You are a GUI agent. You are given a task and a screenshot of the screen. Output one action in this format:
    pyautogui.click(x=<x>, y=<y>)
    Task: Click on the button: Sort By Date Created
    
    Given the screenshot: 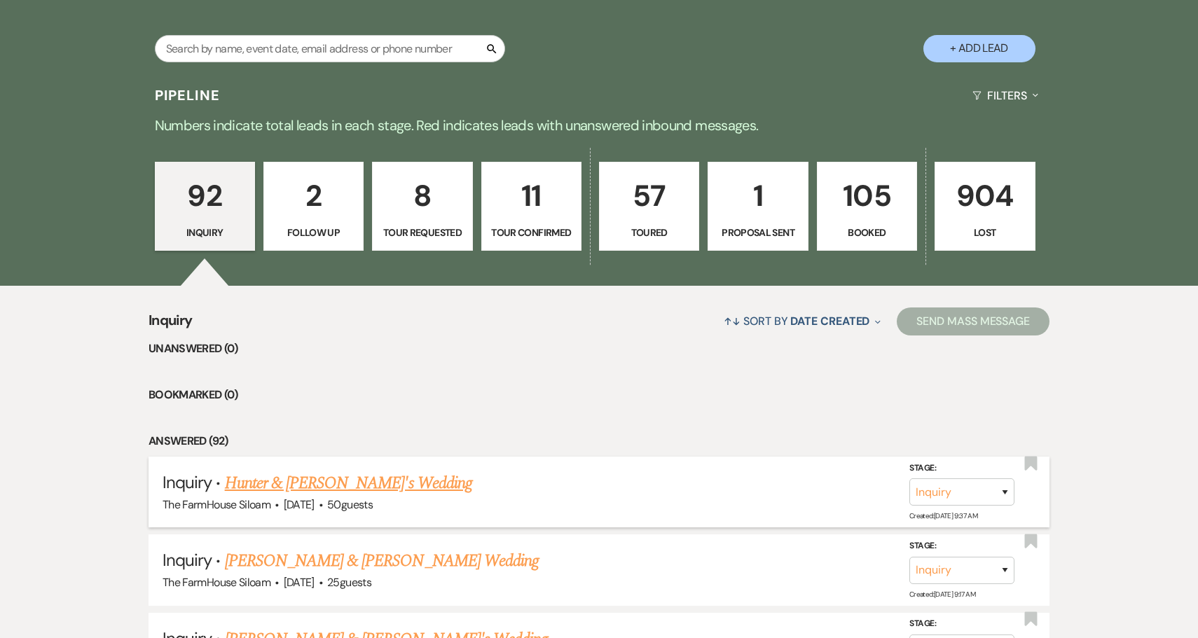 What is the action you would take?
    pyautogui.click(x=802, y=321)
    